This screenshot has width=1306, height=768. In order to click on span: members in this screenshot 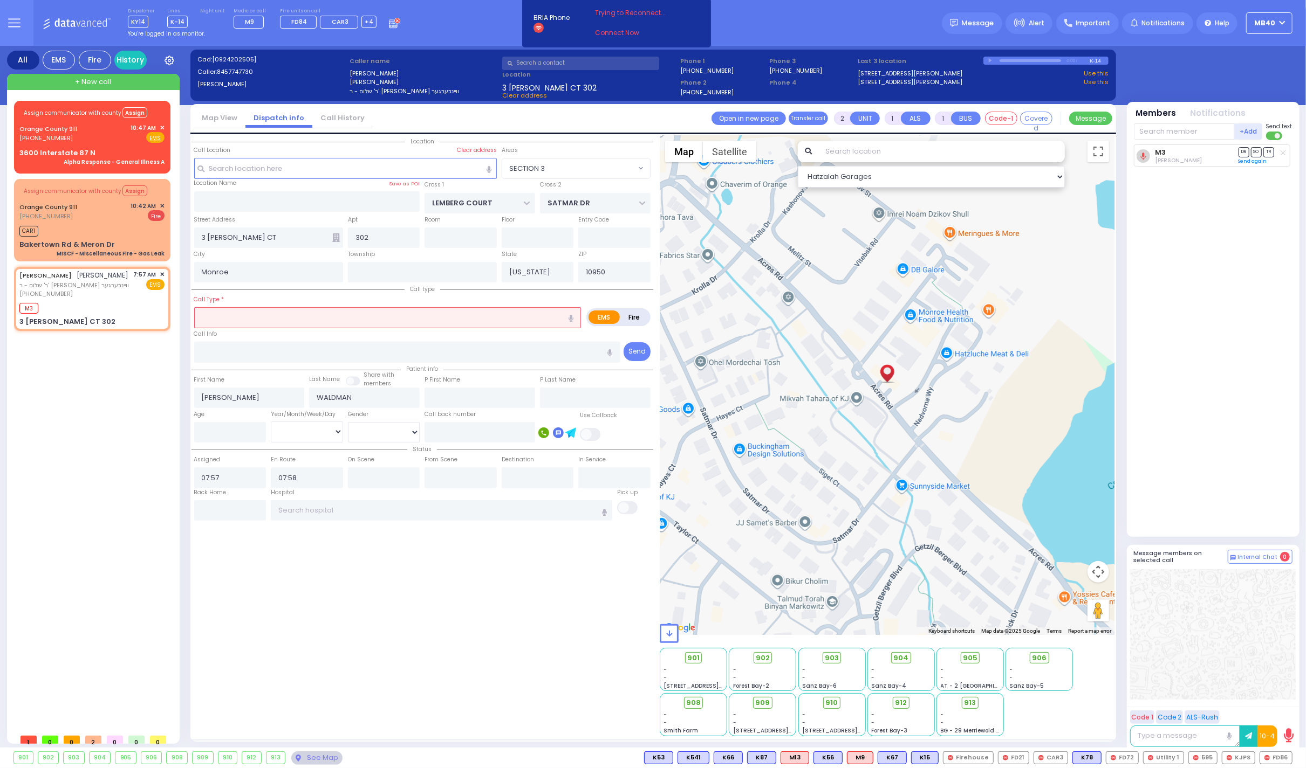, I will do `click(377, 383)`.